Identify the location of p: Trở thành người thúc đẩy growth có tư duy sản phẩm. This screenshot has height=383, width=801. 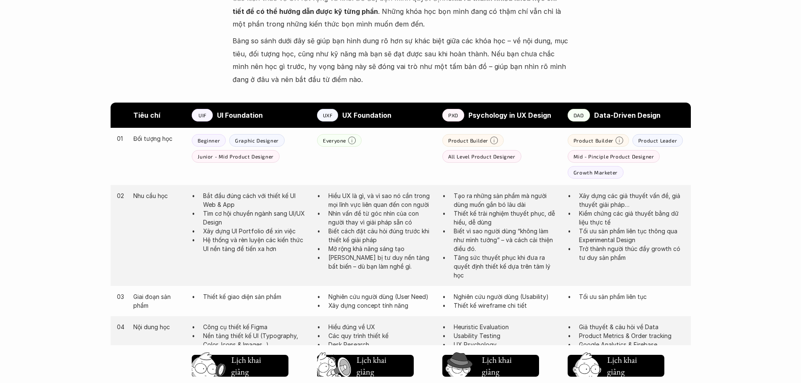
(632, 253).